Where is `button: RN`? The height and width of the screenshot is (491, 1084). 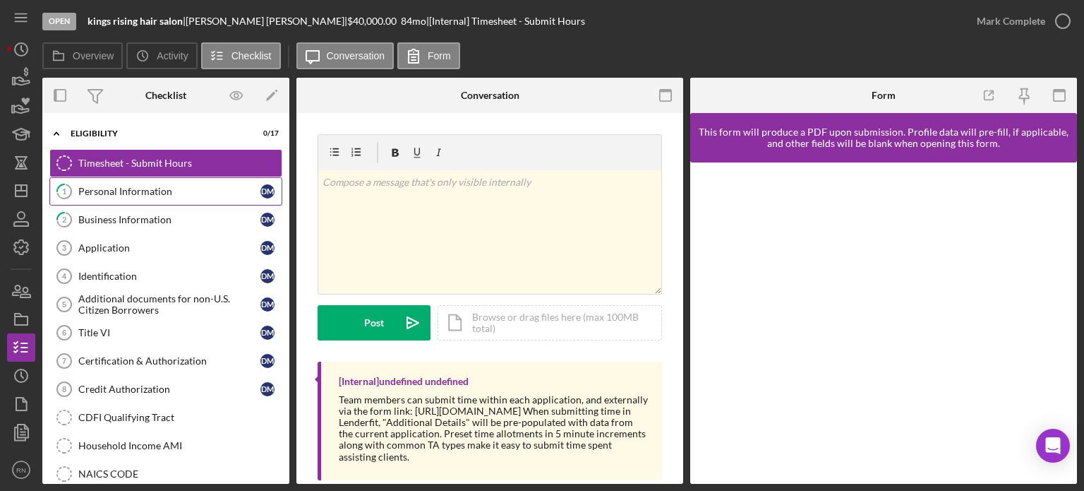 button: RN is located at coordinates (21, 469).